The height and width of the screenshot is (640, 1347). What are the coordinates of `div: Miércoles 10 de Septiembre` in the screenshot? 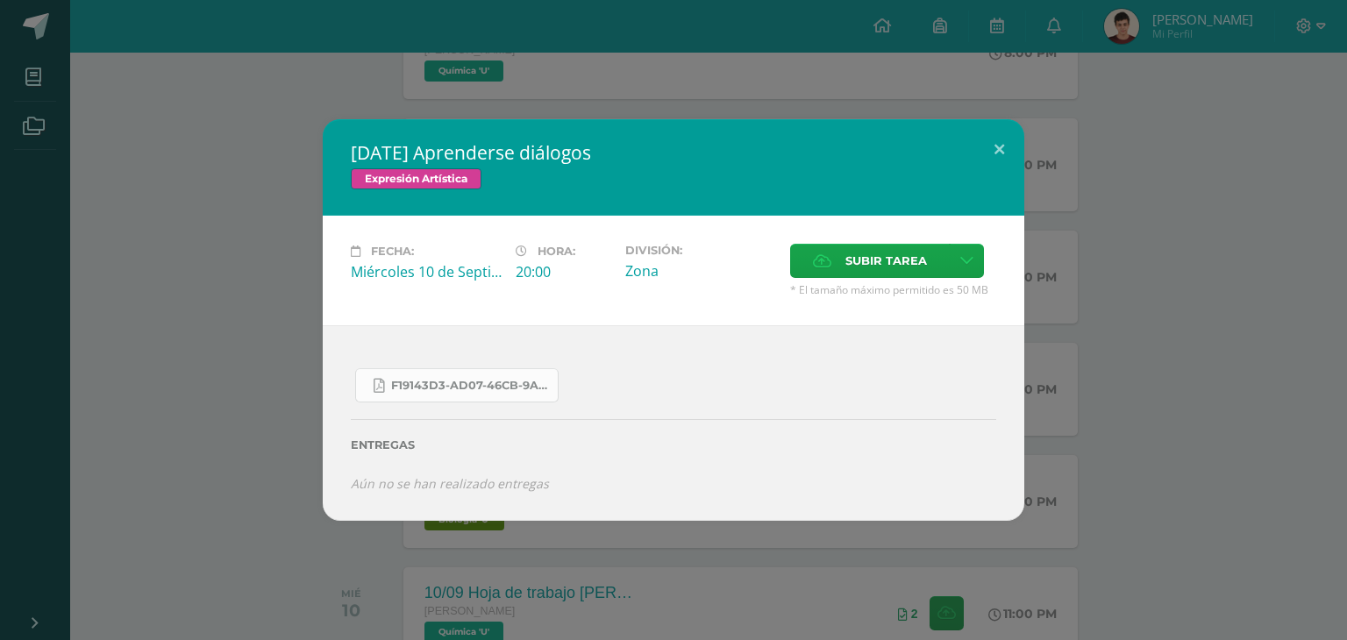 It's located at (426, 272).